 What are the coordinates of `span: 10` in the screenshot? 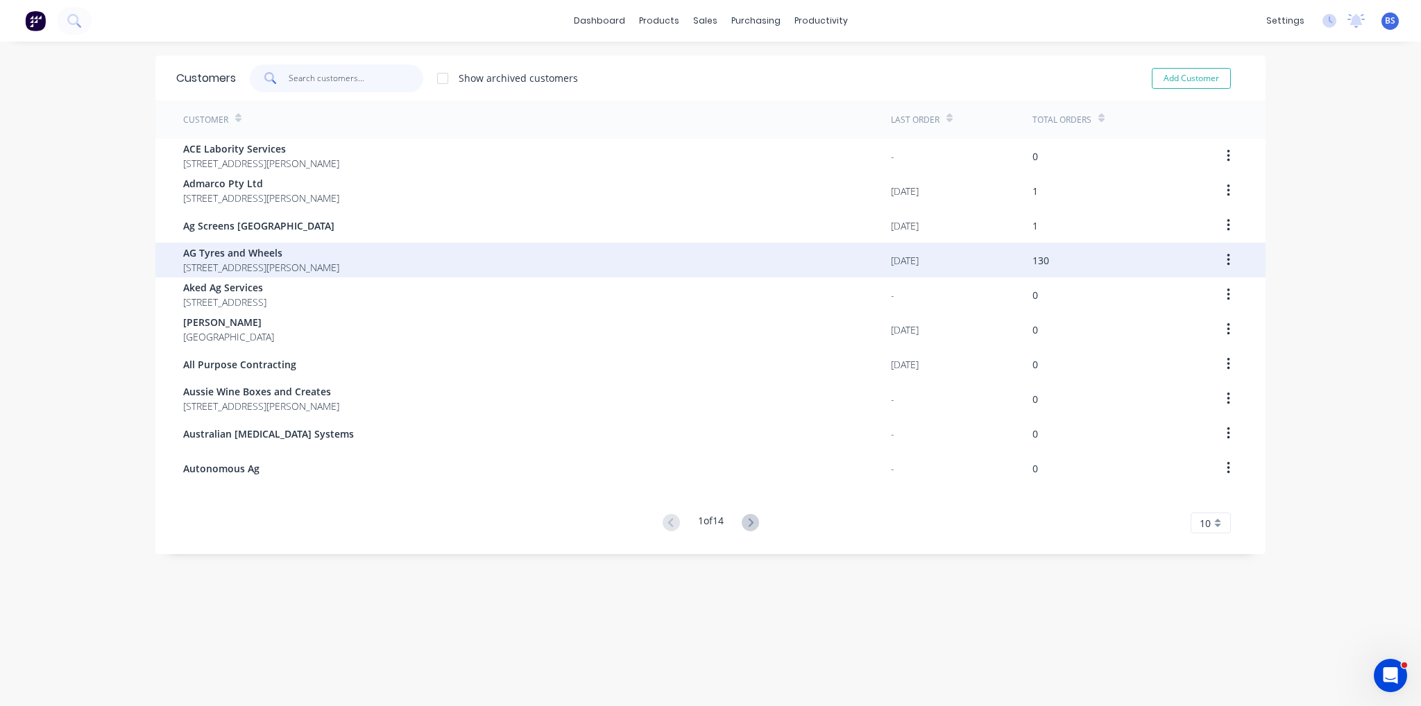 It's located at (1205, 523).